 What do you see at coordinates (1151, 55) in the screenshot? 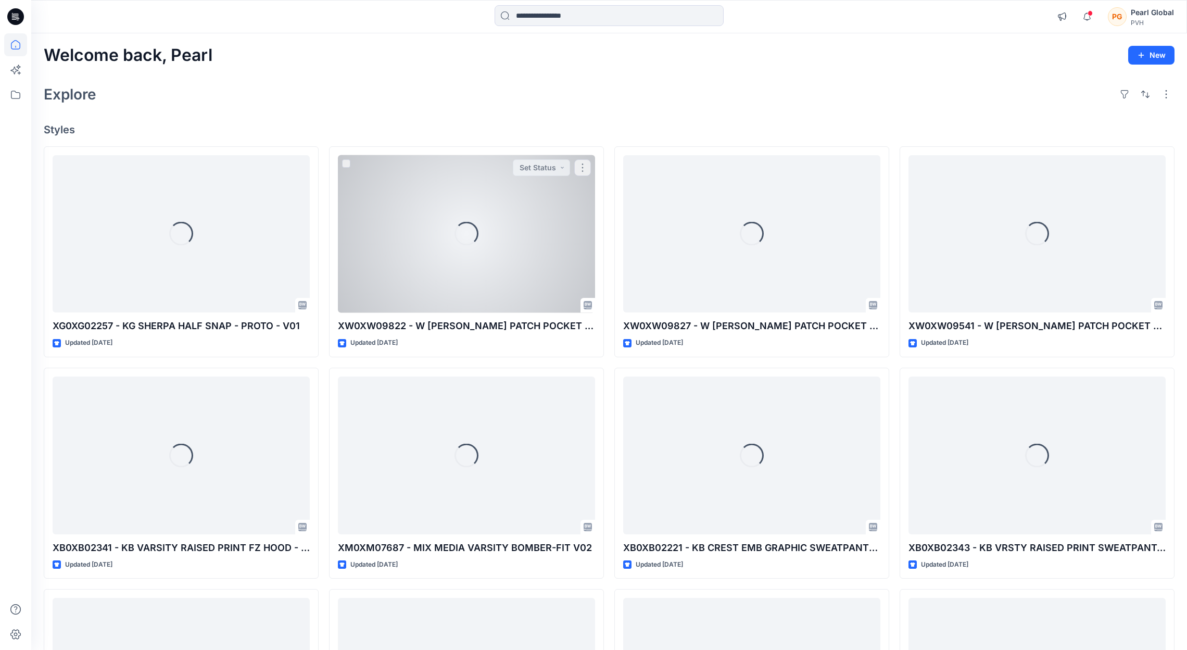
I see `button: New` at bounding box center [1151, 55].